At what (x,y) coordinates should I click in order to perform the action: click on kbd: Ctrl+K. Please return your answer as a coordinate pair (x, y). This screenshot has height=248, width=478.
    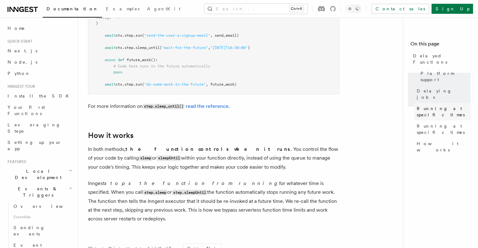
    Looking at the image, I should click on (296, 9).